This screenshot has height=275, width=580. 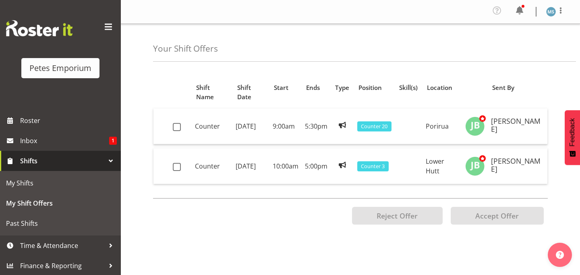 I want to click on span: Feedback, so click(x=572, y=132).